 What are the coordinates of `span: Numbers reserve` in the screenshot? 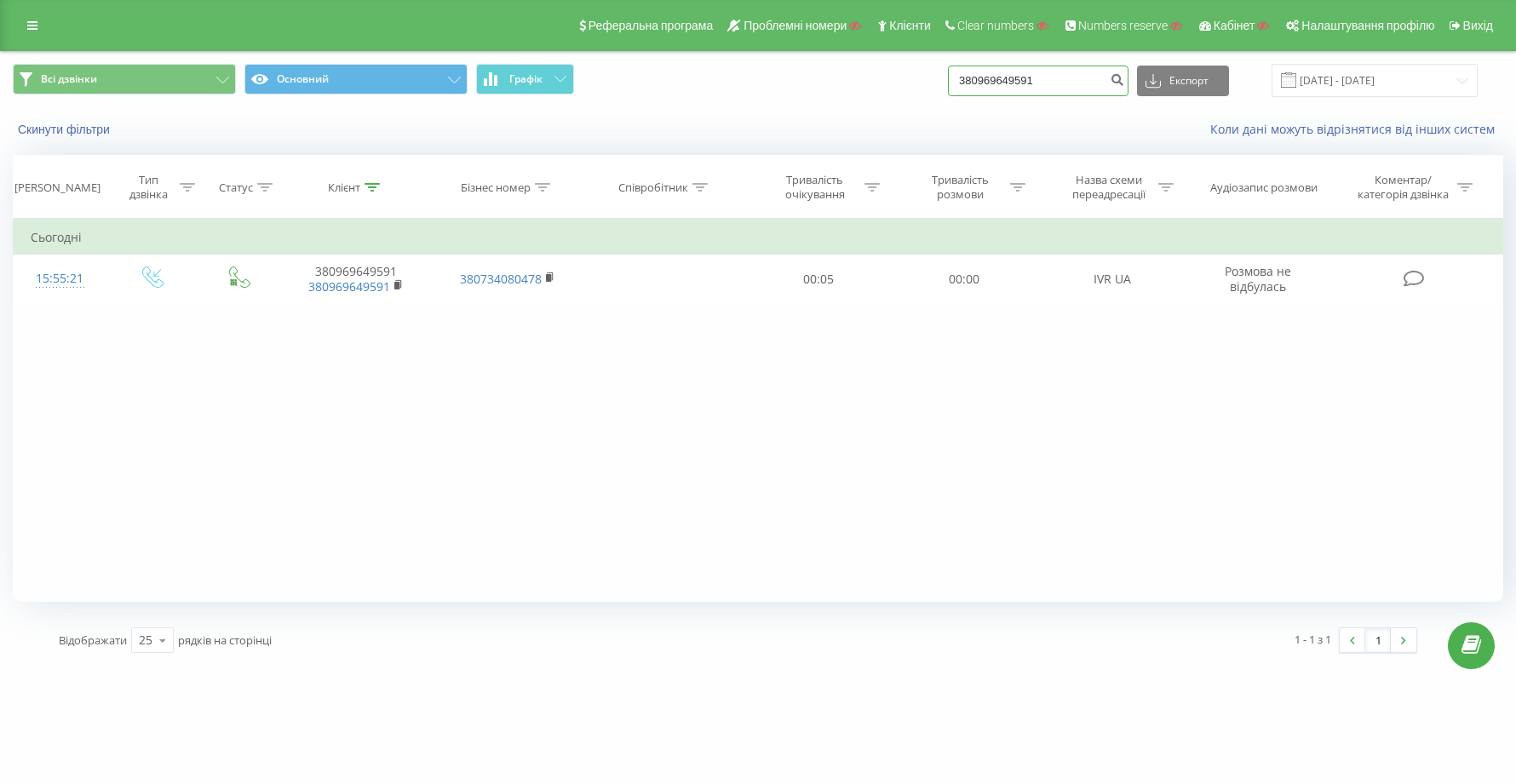 It's located at (1122, 26).